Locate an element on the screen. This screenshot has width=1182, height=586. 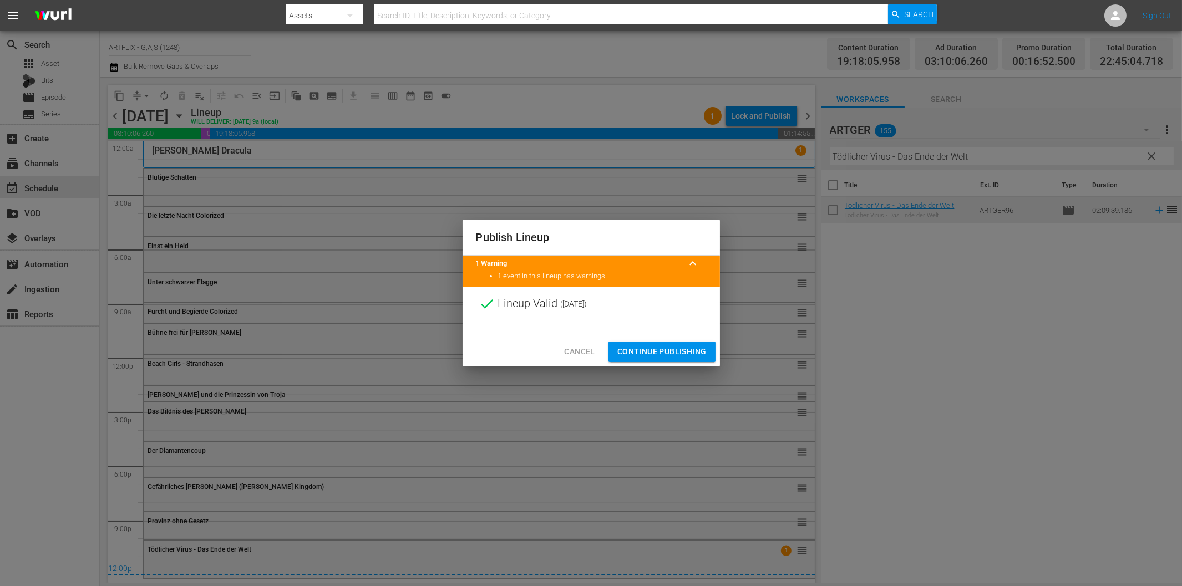
h2: Publish Lineup is located at coordinates (591, 237).